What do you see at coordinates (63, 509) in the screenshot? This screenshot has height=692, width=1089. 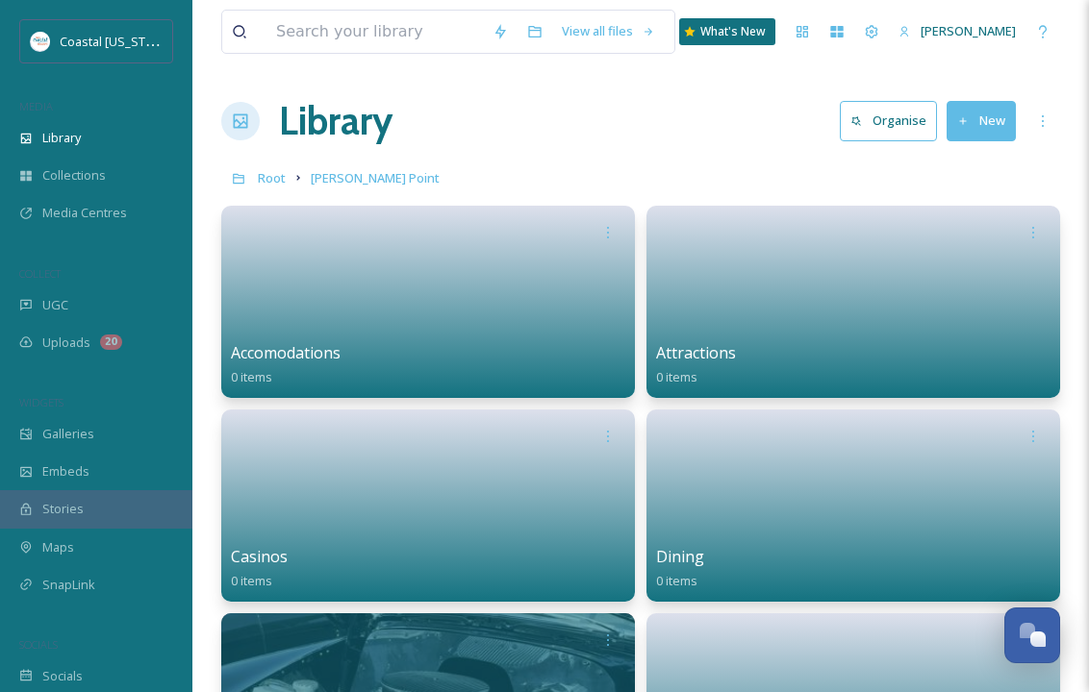 I see `span: Stories` at bounding box center [63, 509].